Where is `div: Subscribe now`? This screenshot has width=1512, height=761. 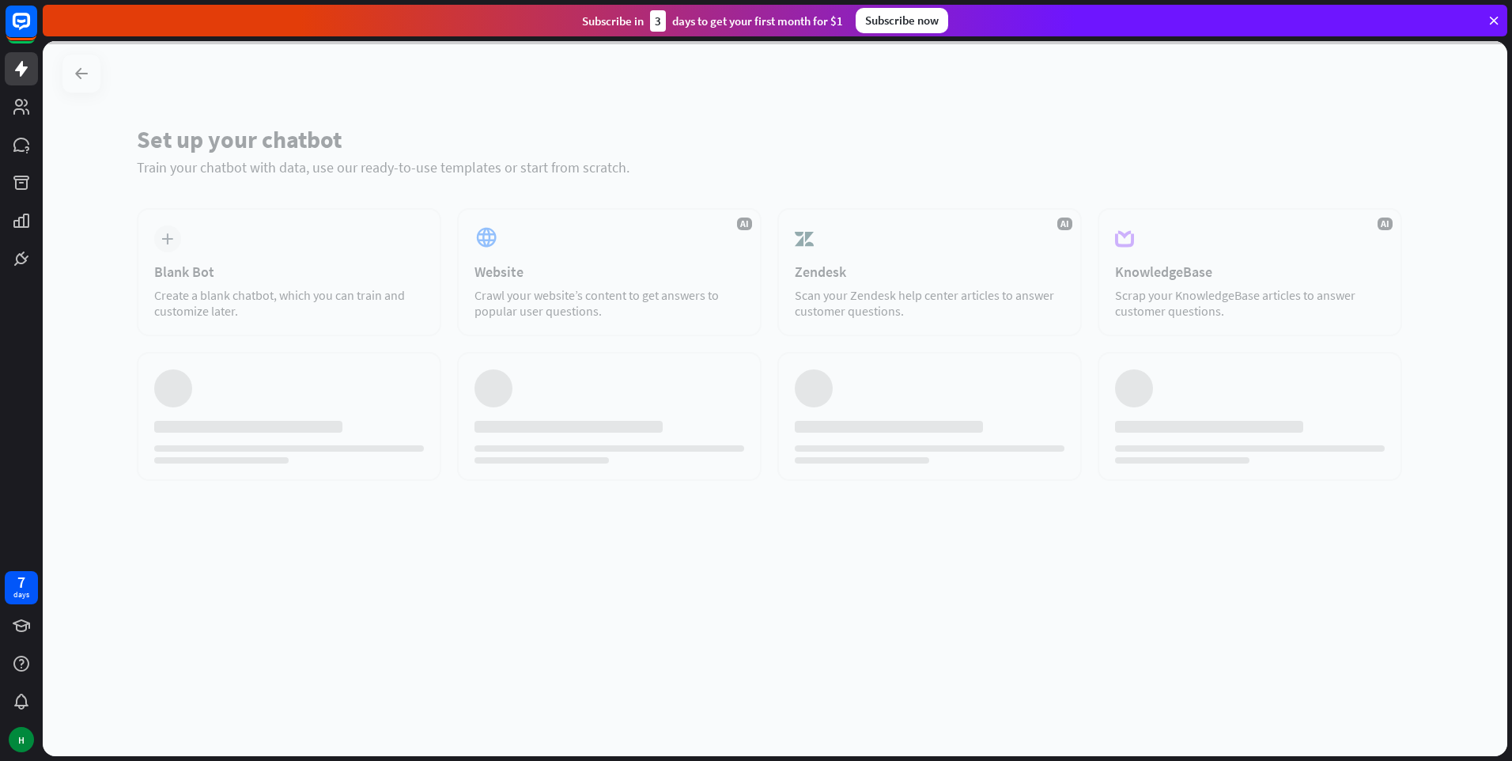 div: Subscribe now is located at coordinates (902, 21).